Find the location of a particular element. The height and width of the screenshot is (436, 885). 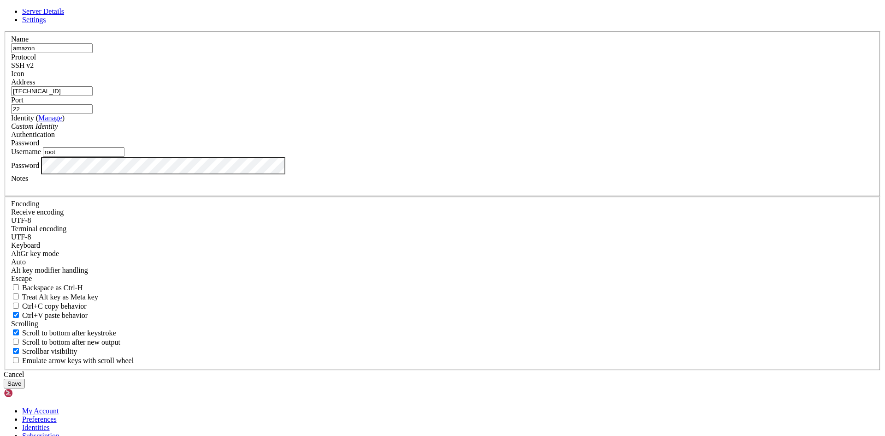

input: Treat Alt key as Meta key is located at coordinates (16, 296).